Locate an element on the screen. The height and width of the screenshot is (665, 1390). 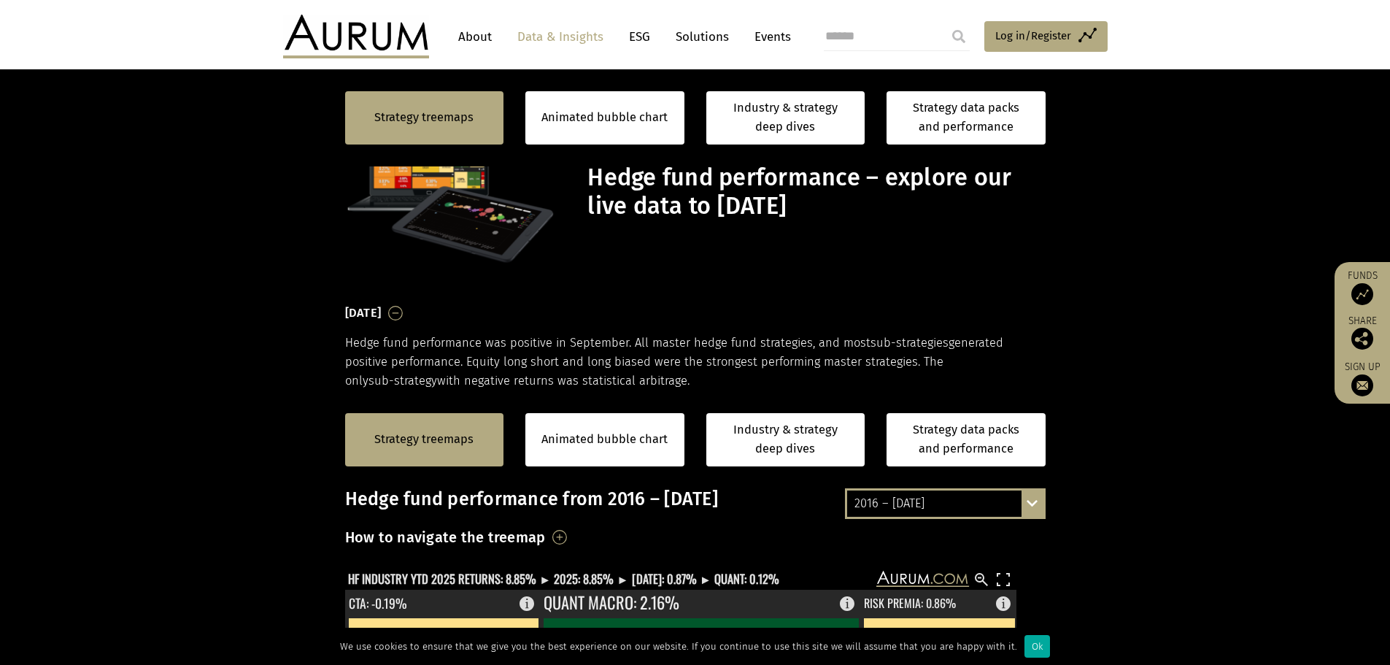
a: Data & Insights is located at coordinates (561, 36).